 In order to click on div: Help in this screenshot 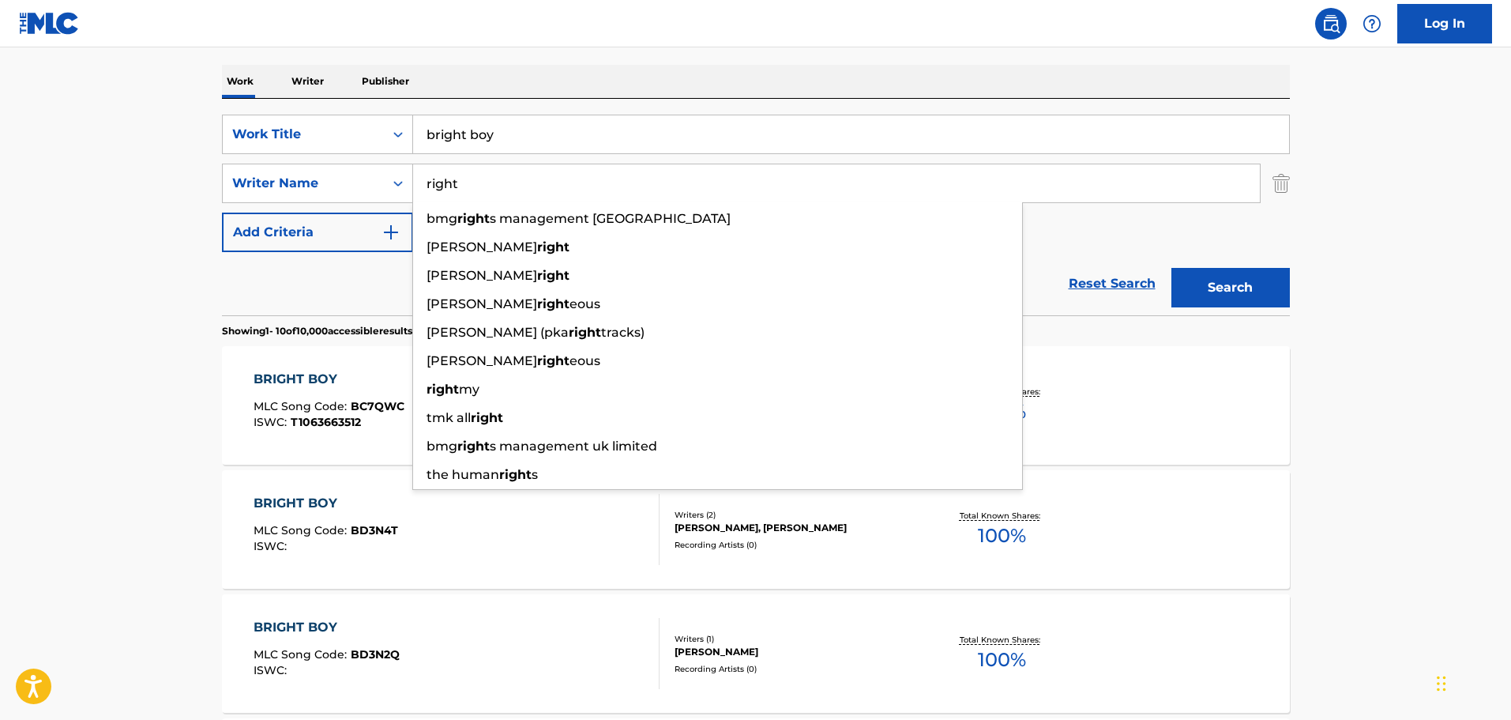, I will do `click(1372, 24)`.